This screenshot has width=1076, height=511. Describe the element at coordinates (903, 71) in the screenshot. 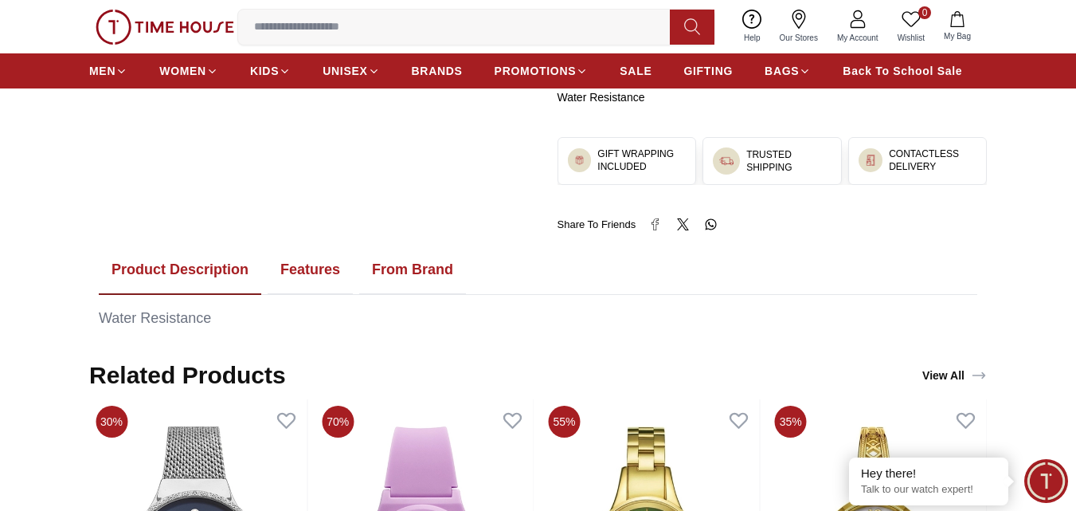

I see `span: Back To School Sale` at that location.